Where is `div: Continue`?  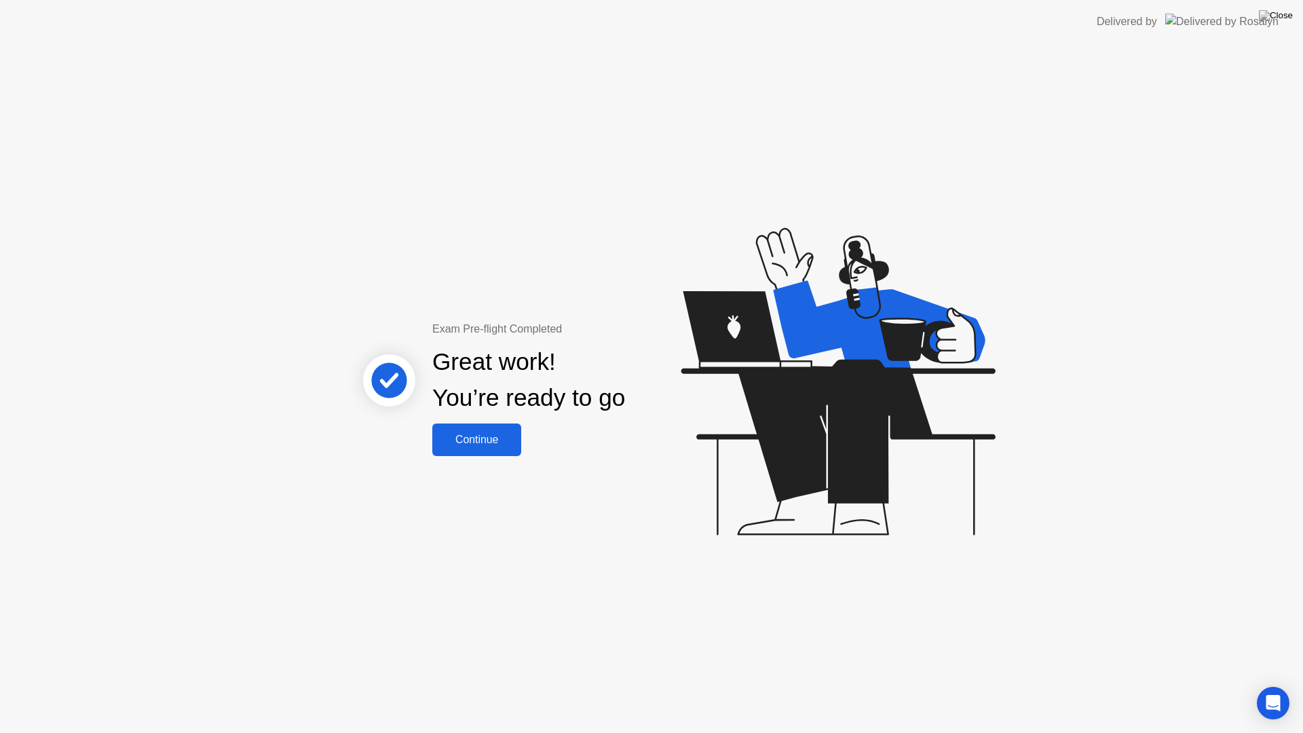
div: Continue is located at coordinates (476, 440).